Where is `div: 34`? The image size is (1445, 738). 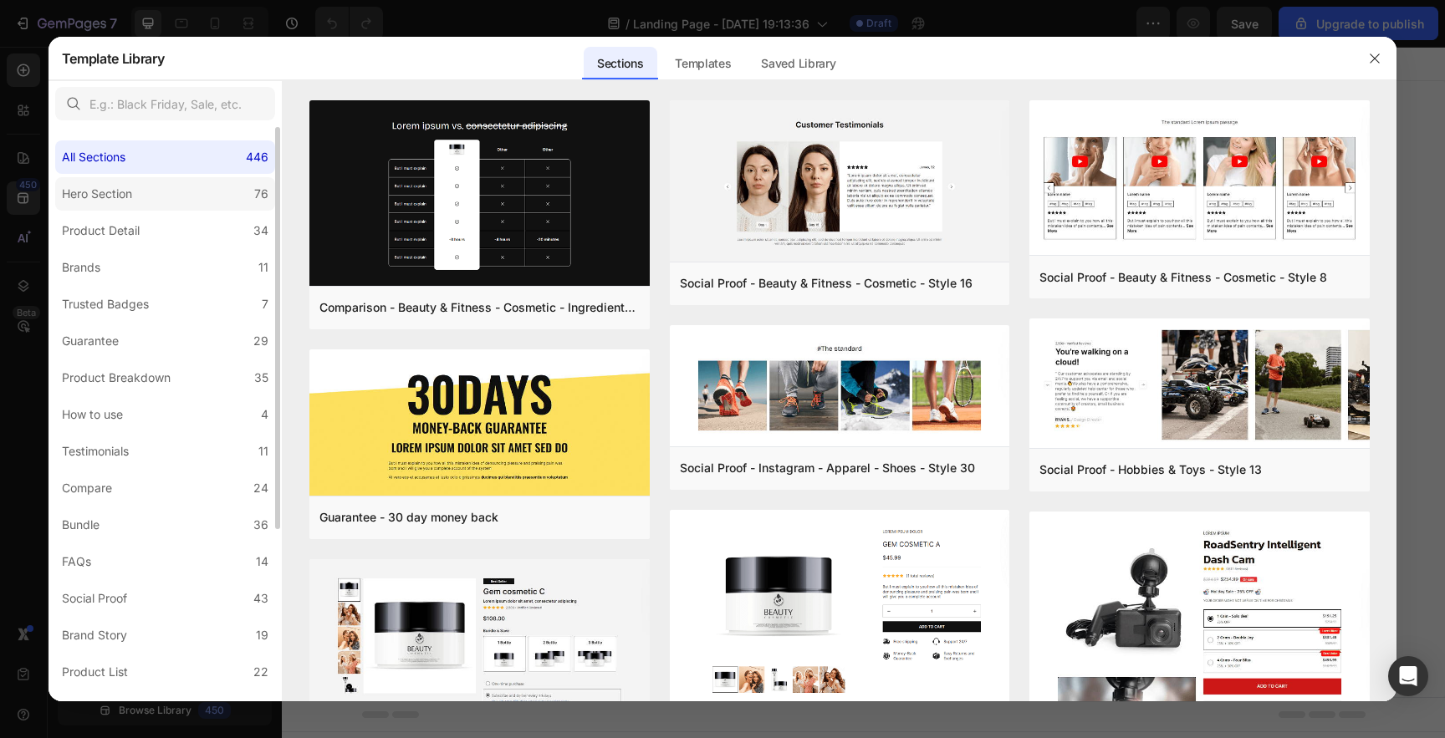 div: 34 is located at coordinates (261, 231).